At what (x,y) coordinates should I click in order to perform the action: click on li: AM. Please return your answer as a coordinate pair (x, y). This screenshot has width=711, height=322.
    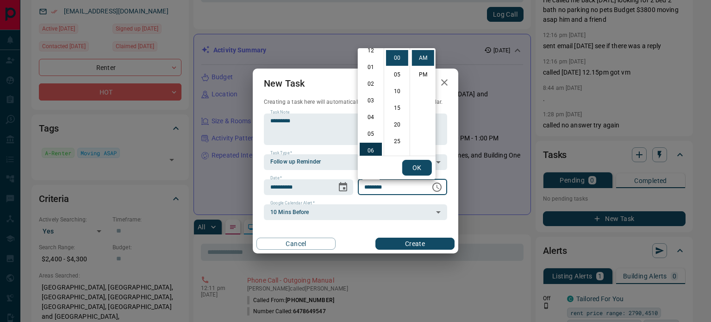
    Looking at the image, I should click on (423, 58).